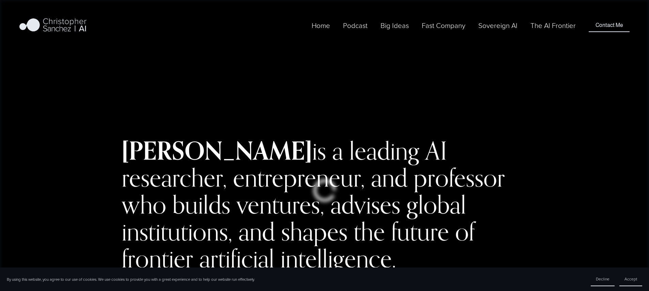 The height and width of the screenshot is (291, 649). I want to click on span: Big Ideas, so click(394, 25).